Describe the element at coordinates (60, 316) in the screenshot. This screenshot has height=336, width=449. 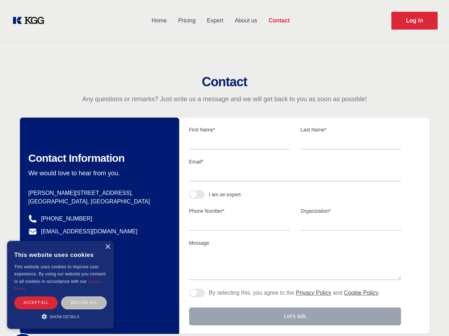
I see `div: Show details` at that location.